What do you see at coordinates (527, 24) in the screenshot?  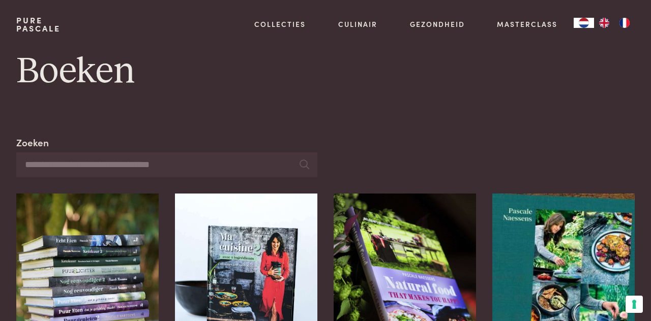 I see `a: Masterclass` at bounding box center [527, 24].